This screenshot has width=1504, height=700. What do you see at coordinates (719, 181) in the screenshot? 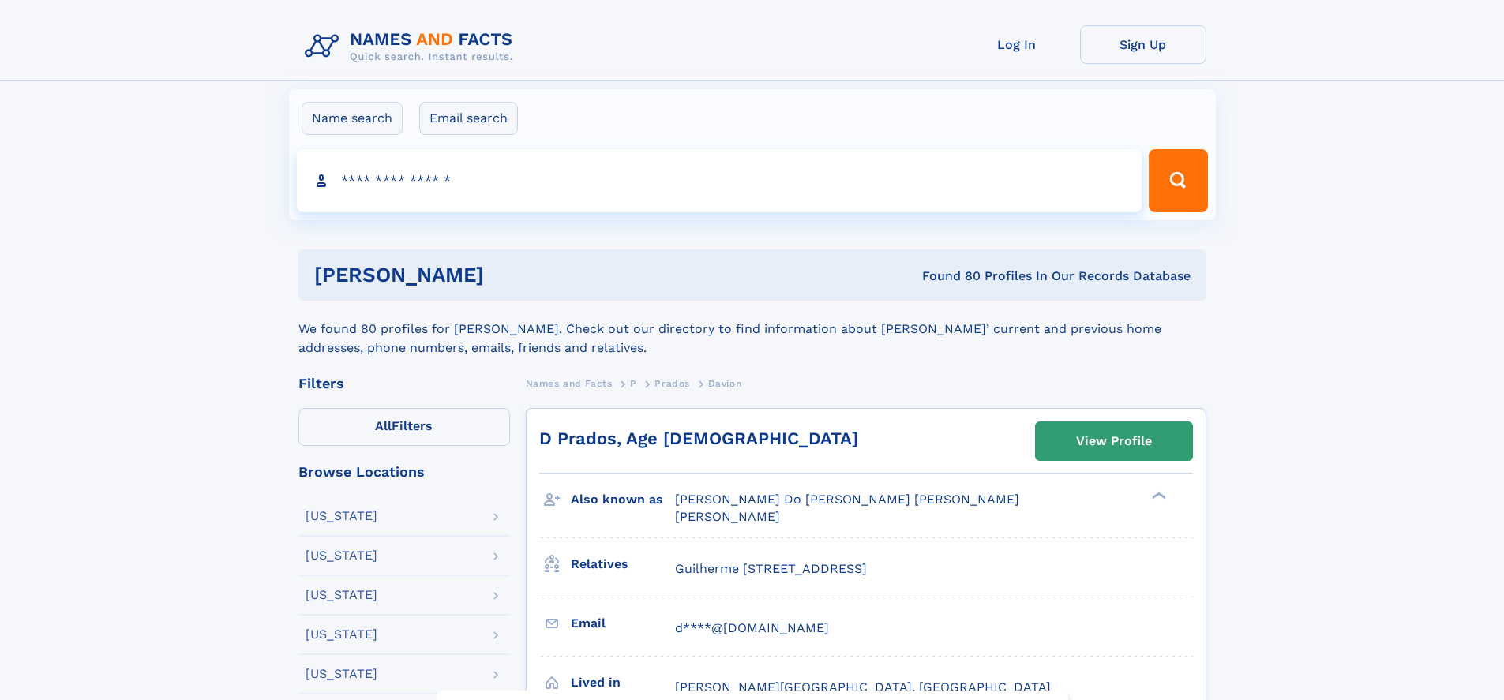
I see `input: search input` at bounding box center [719, 181].